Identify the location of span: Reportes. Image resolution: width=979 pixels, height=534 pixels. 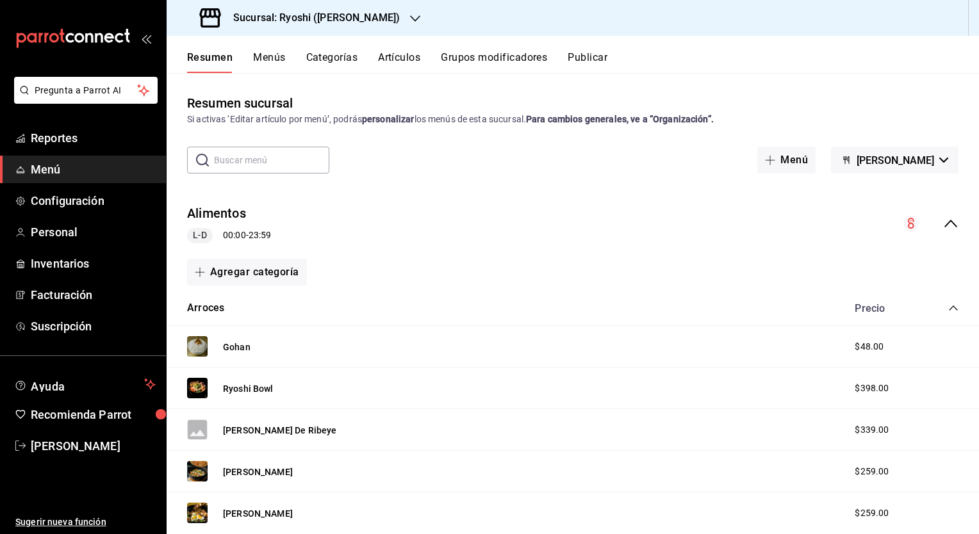
(93, 138).